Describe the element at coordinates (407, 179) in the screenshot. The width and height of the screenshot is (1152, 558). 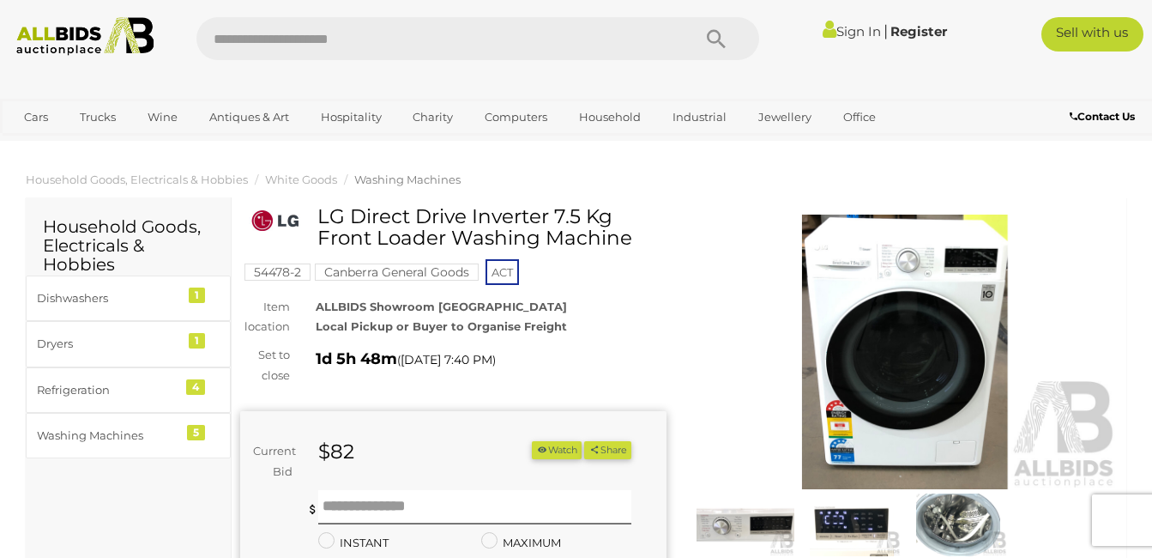
I see `a: Washing Machines` at that location.